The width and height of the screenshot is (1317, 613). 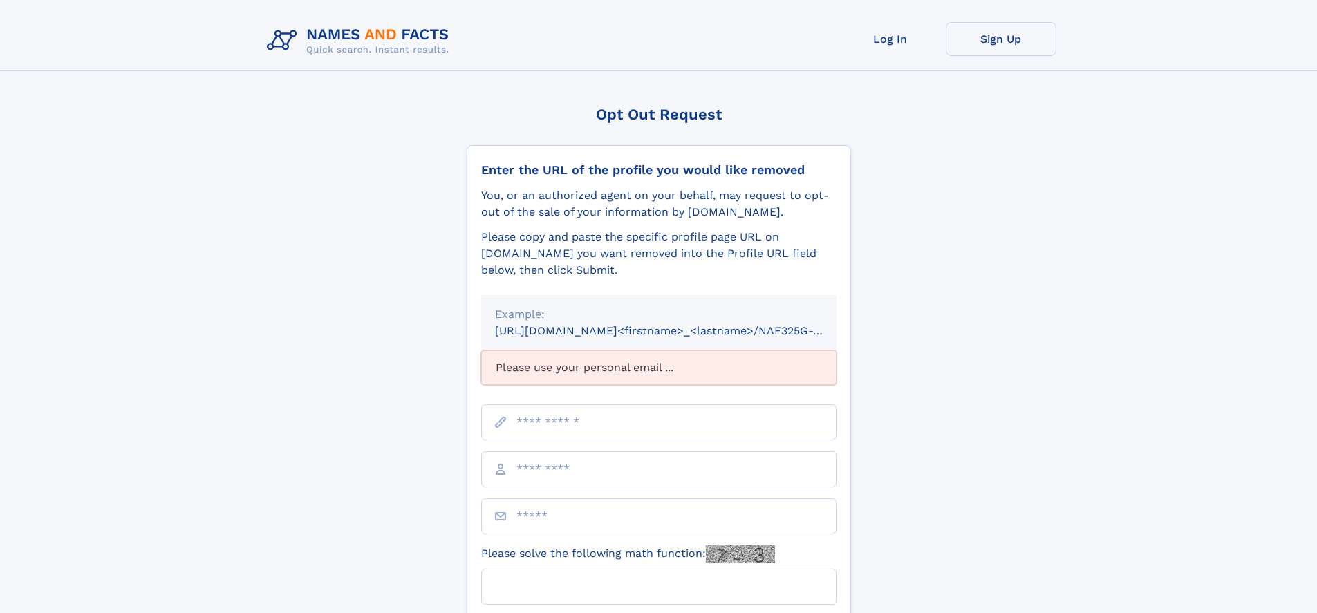 I want to click on img: Logo Names and Facts, so click(x=361, y=41).